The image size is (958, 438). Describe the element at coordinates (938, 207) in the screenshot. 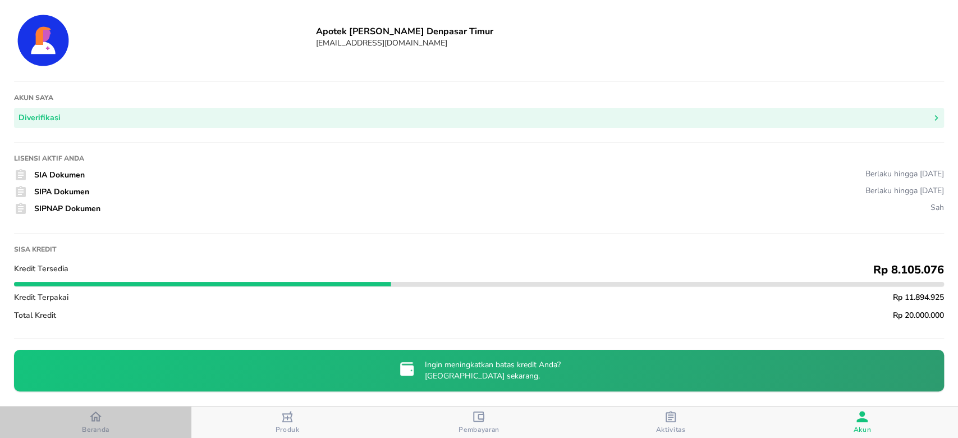

I see `div: Sah` at that location.